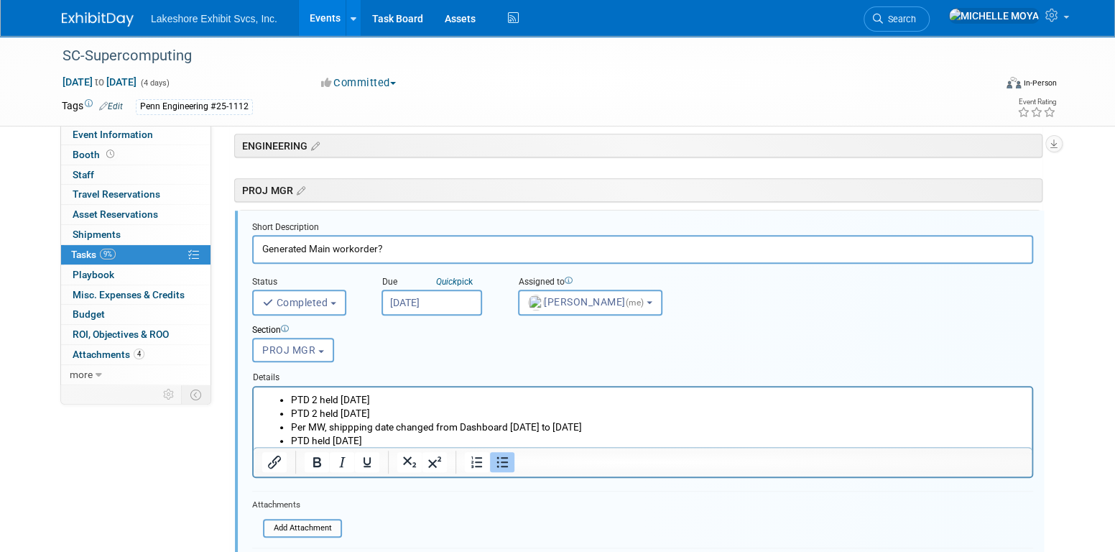  Describe the element at coordinates (136, 214) in the screenshot. I see `a: Asset Reservations` at that location.